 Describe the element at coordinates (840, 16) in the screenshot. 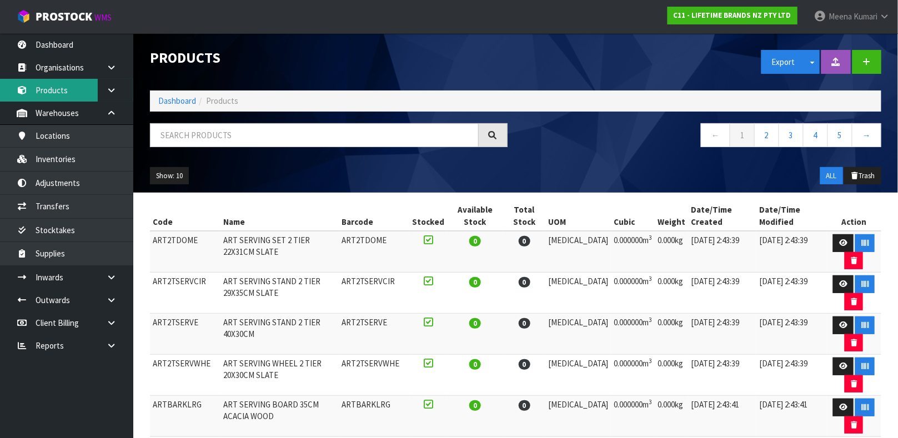

I see `span: Meena` at that location.